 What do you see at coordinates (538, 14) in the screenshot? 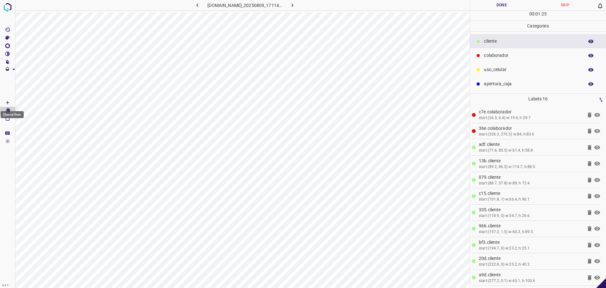
I see `p: 01` at bounding box center [538, 14].